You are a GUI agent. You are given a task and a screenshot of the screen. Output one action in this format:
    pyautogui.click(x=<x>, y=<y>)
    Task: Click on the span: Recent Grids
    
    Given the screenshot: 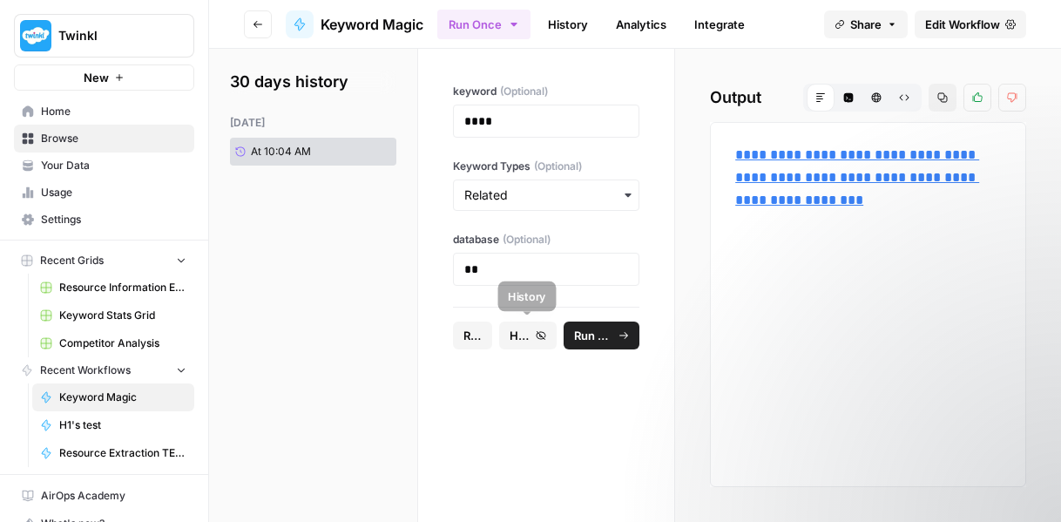 What is the action you would take?
    pyautogui.click(x=71, y=260)
    